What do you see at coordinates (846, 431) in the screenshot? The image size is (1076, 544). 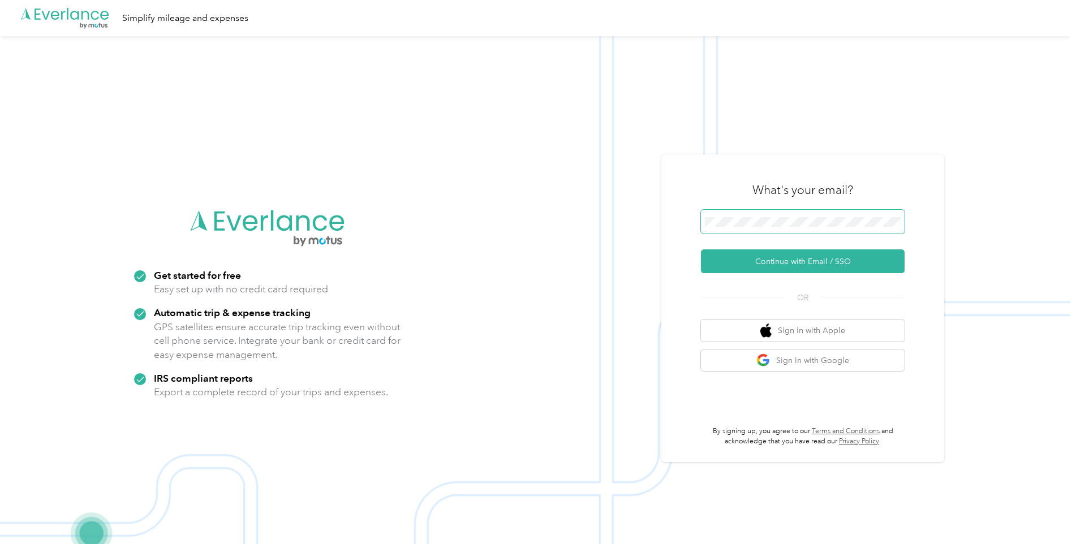 I see `a: Terms and Conditions` at bounding box center [846, 431].